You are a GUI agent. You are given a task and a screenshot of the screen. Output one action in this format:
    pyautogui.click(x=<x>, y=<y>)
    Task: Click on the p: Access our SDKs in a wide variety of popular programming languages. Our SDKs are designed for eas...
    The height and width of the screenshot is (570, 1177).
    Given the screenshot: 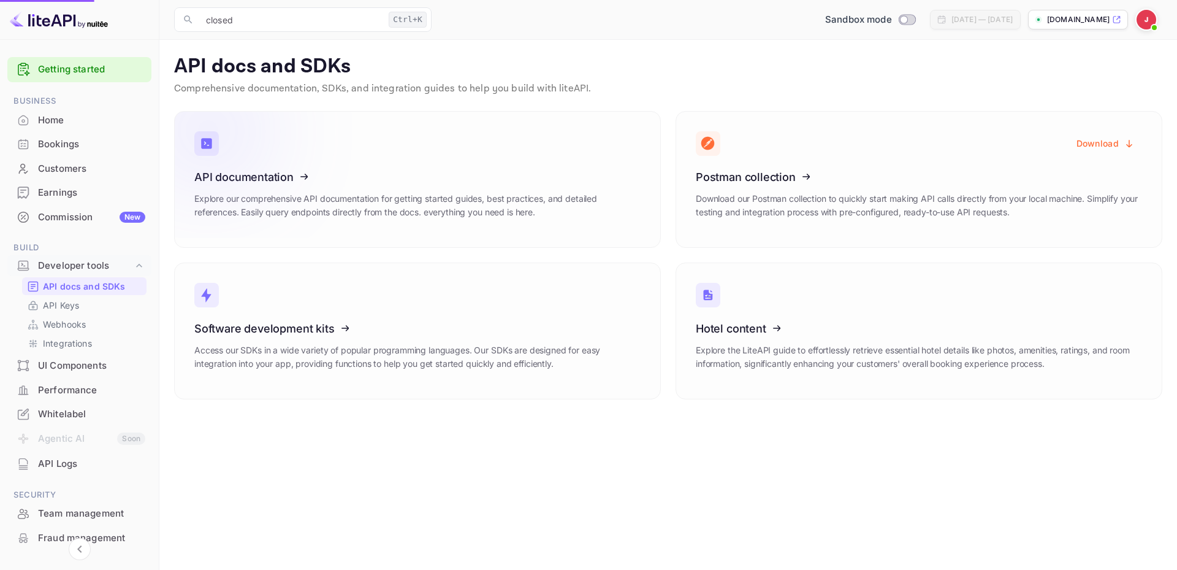 What is the action you would take?
    pyautogui.click(x=417, y=357)
    